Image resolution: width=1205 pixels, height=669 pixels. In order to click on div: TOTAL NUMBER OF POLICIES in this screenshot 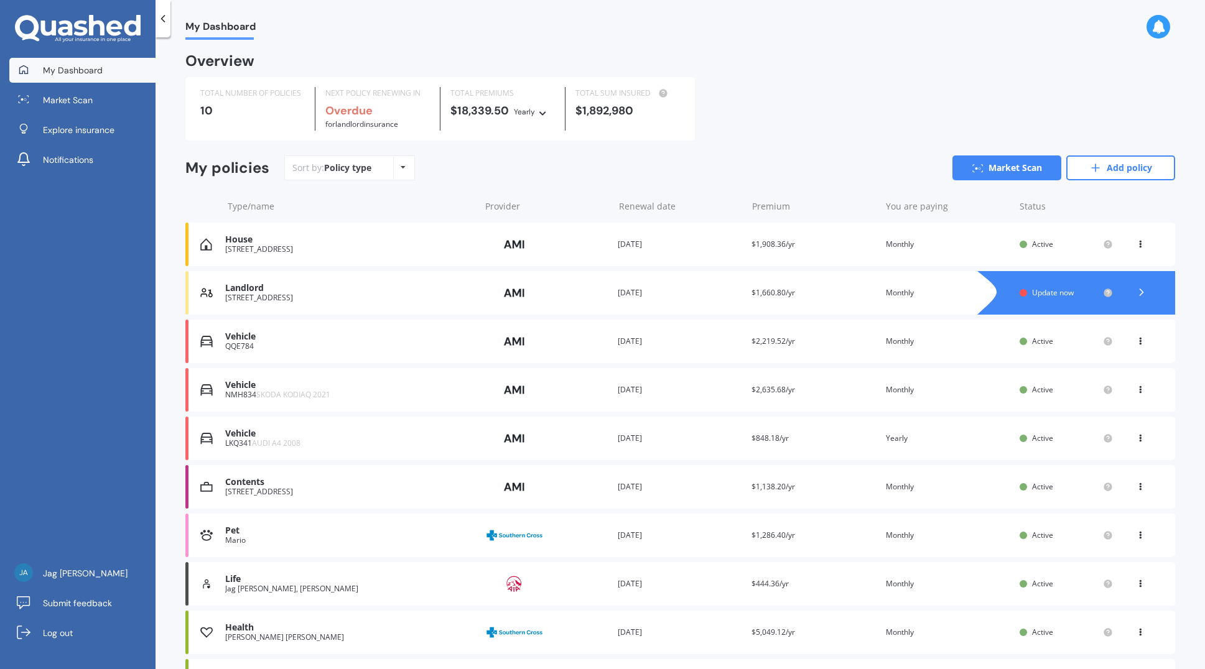, I will do `click(252, 93)`.